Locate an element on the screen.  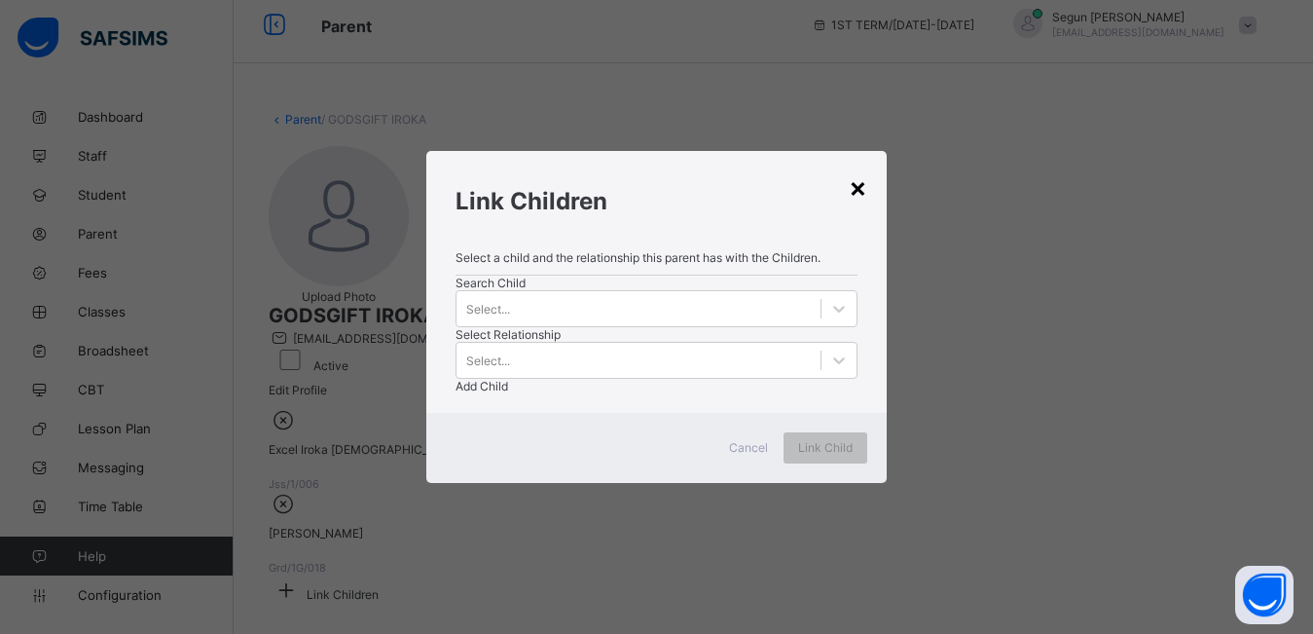
span: Search Child is located at coordinates (491, 282).